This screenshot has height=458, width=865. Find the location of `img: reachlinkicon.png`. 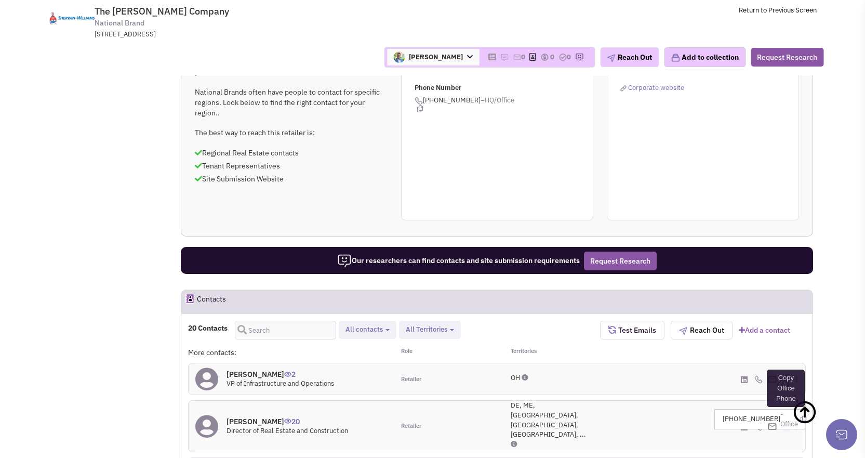

img: reachlinkicon.png is located at coordinates (624, 88).